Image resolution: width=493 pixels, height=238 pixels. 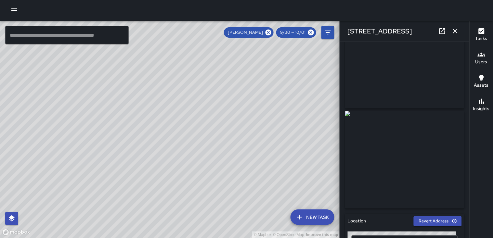 What do you see at coordinates (482, 105) in the screenshot?
I see `button: Insights` at bounding box center [482, 105].